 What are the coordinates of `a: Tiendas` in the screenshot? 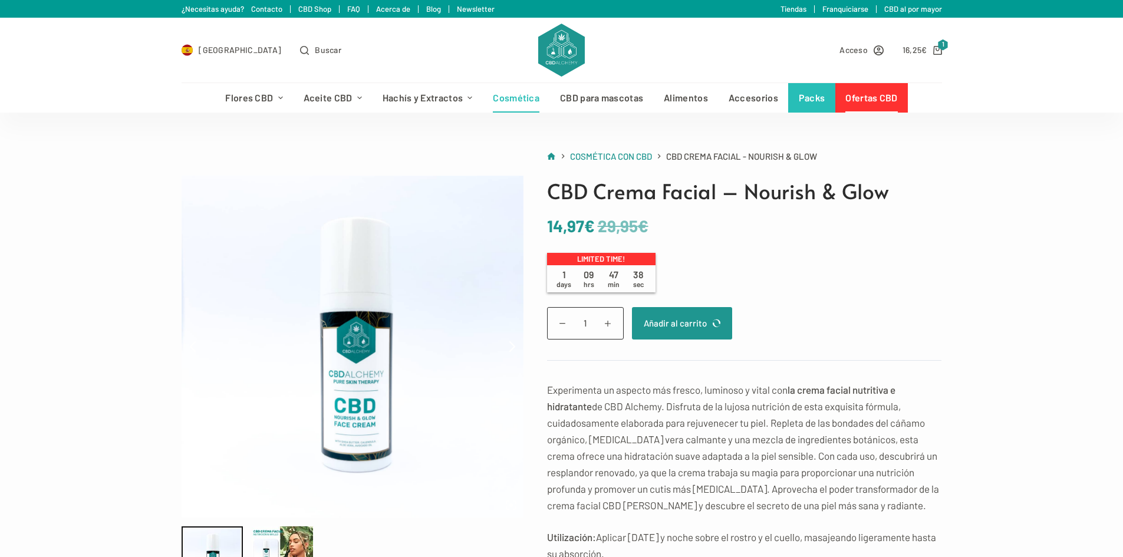 It's located at (794, 9).